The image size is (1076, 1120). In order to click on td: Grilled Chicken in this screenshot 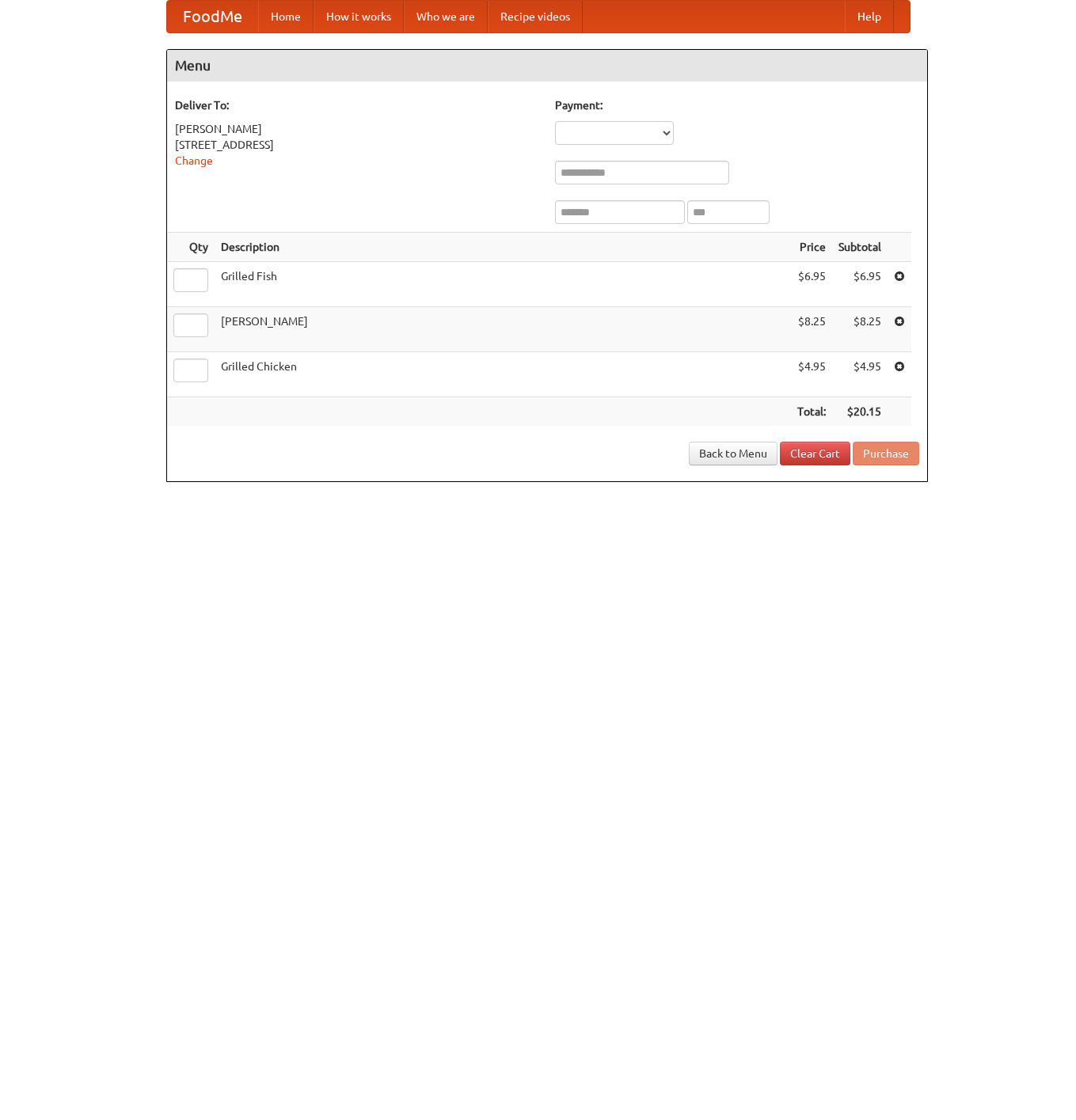, I will do `click(503, 374)`.